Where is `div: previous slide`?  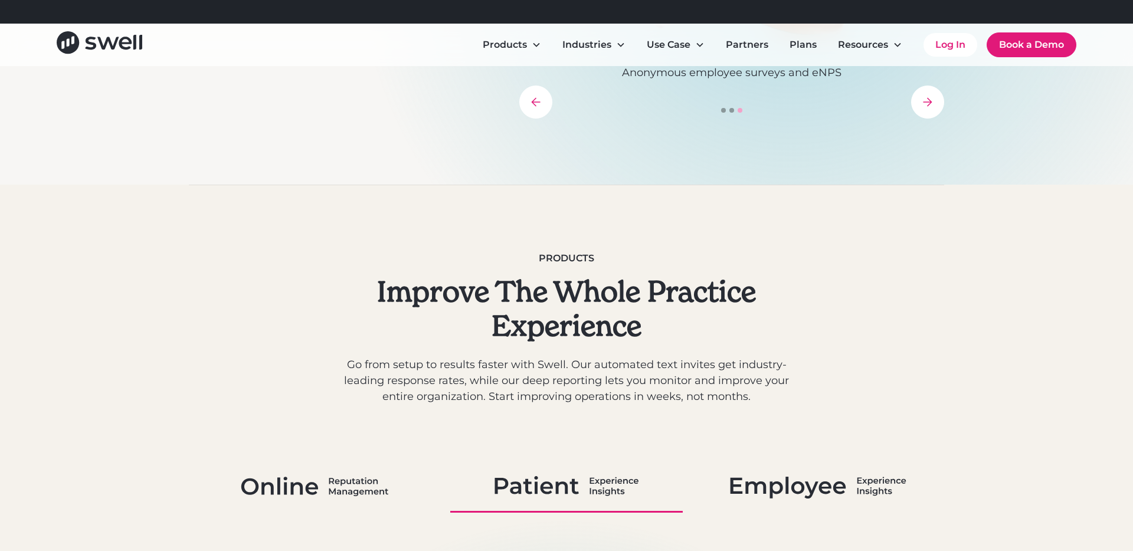 div: previous slide is located at coordinates (536, 102).